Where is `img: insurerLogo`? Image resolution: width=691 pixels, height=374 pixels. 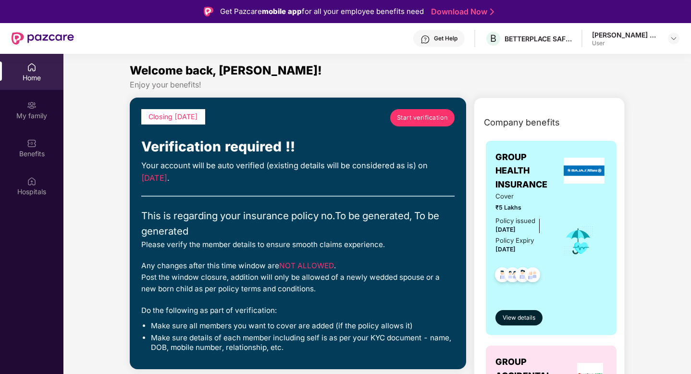 img: insurerLogo is located at coordinates (584, 170).